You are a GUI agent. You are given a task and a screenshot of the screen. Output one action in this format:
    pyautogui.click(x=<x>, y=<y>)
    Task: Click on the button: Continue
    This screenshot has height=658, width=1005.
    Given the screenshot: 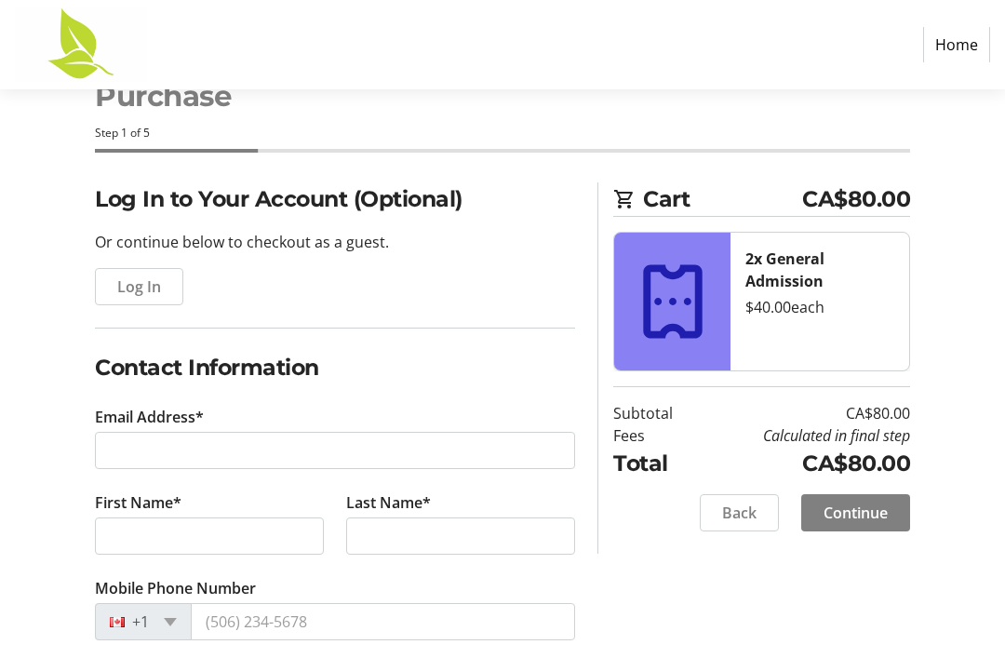 What is the action you would take?
    pyautogui.click(x=855, y=513)
    